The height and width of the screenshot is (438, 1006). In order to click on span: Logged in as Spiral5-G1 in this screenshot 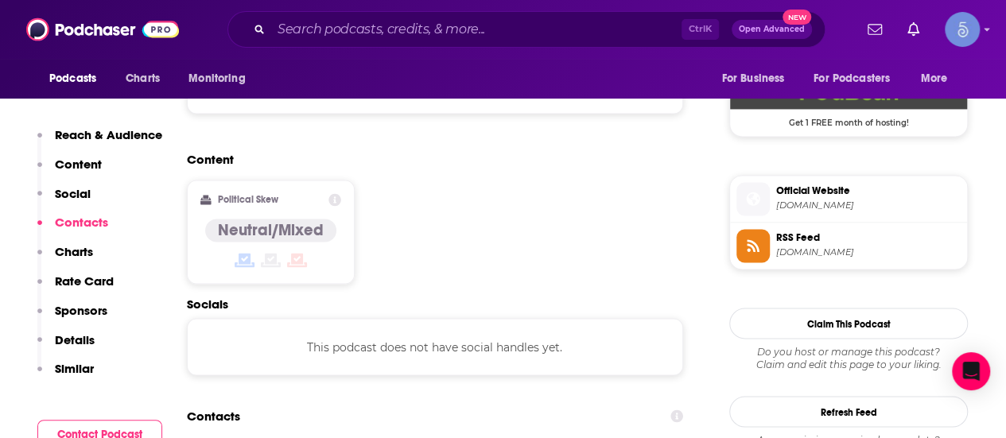, I will do `click(962, 29)`.